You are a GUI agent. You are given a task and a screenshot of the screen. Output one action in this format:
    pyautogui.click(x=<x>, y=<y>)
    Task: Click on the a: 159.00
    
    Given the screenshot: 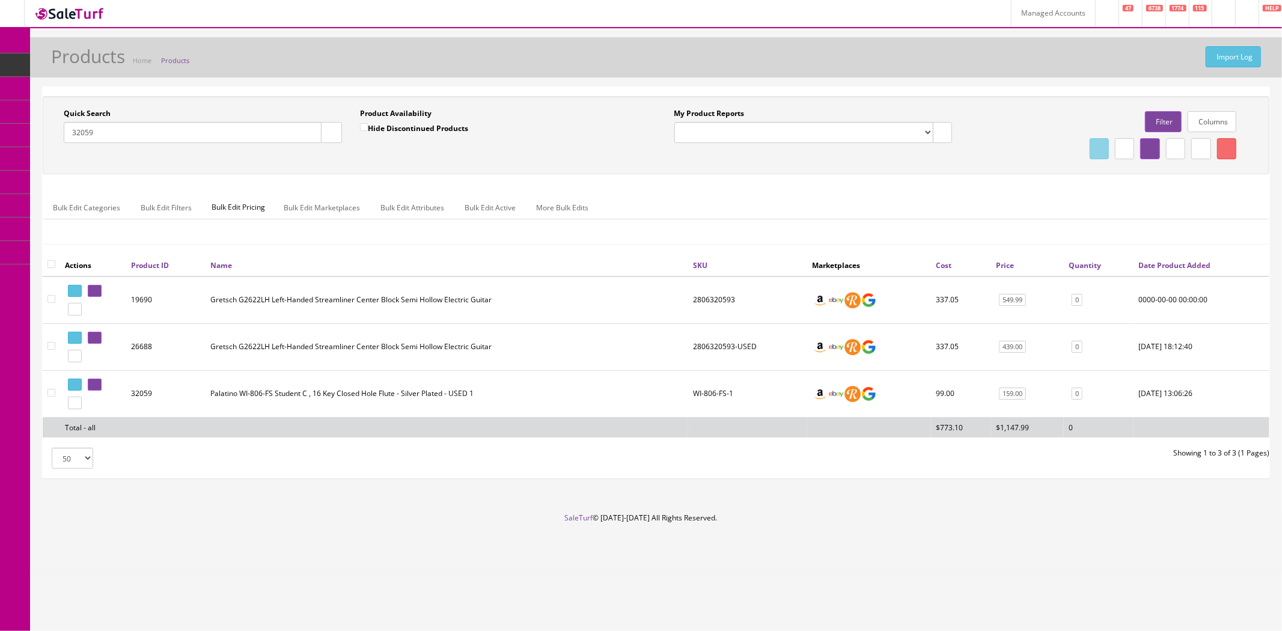 What is the action you would take?
    pyautogui.click(x=1012, y=394)
    